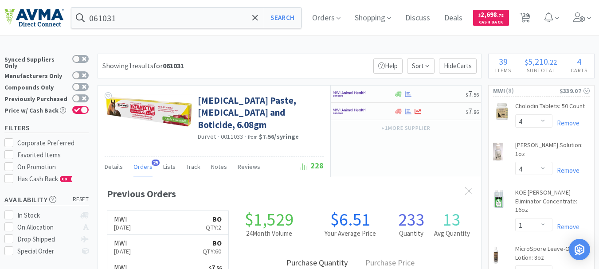 This screenshot has width=599, height=269. I want to click on div: Showing 1 results, so click(143, 66).